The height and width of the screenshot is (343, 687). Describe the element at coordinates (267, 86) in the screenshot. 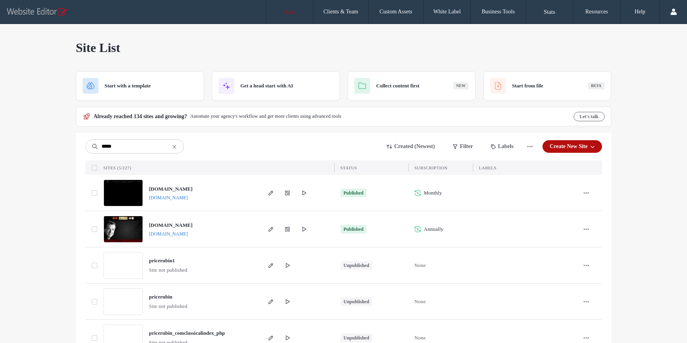

I see `span: Get a head start with AI` at that location.